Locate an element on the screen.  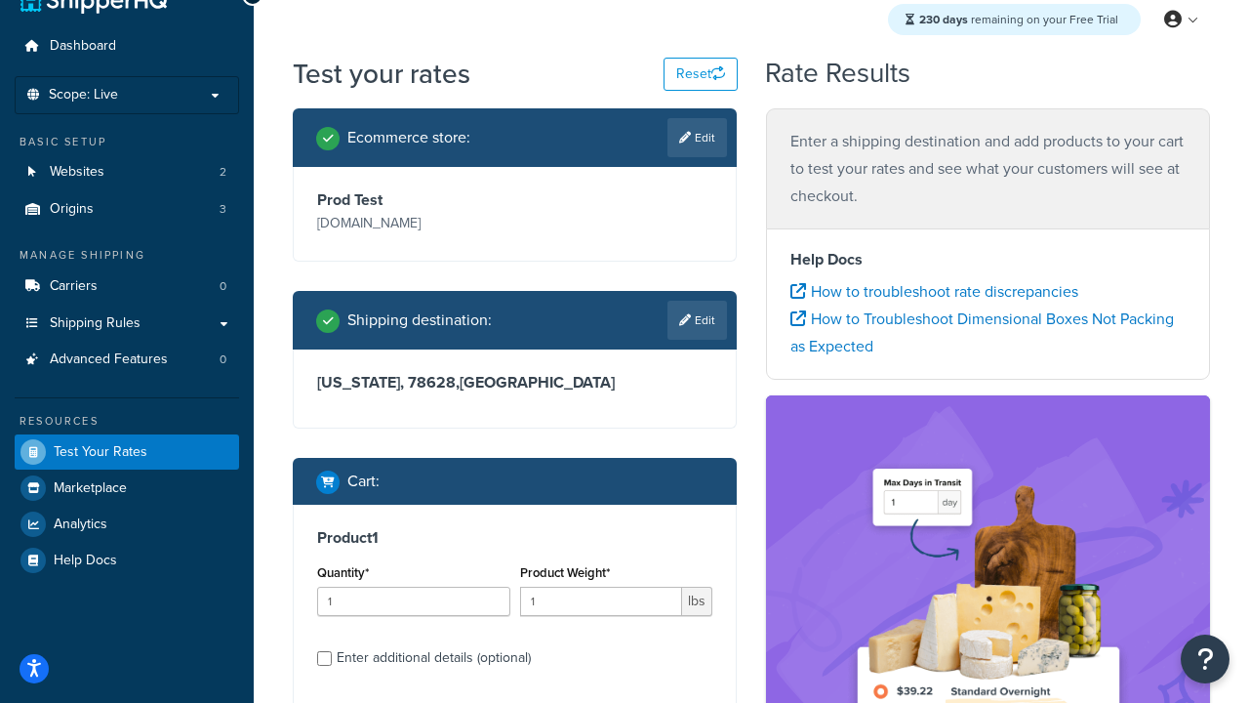
span: Shipping Rules is located at coordinates (95, 323).